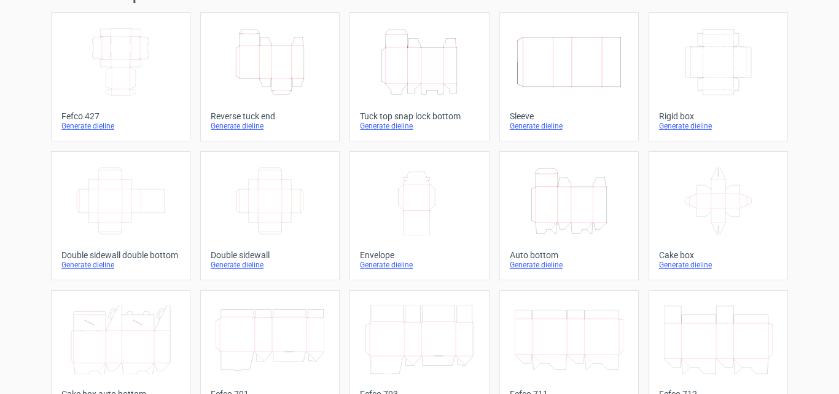 Image resolution: width=839 pixels, height=394 pixels. I want to click on a: EnvelopeGenerate dieline, so click(419, 216).